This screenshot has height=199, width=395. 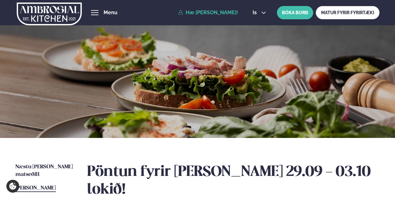 What do you see at coordinates (347, 13) in the screenshot?
I see `a: MATUR FYRIR FYRIRTÆKI` at bounding box center [347, 13].